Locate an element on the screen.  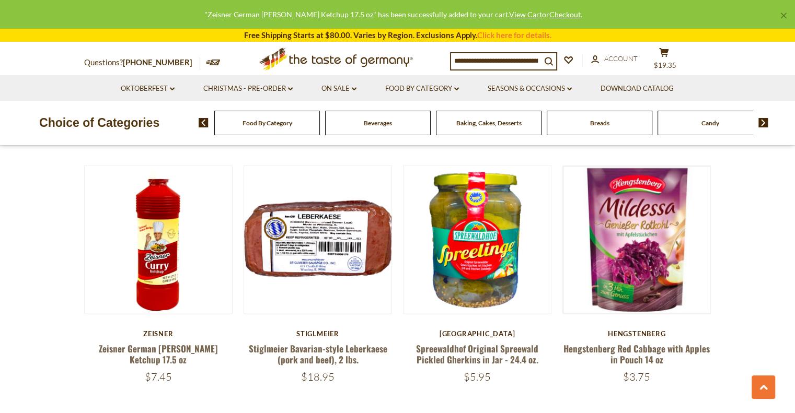
span: Breads is located at coordinates (599, 123).